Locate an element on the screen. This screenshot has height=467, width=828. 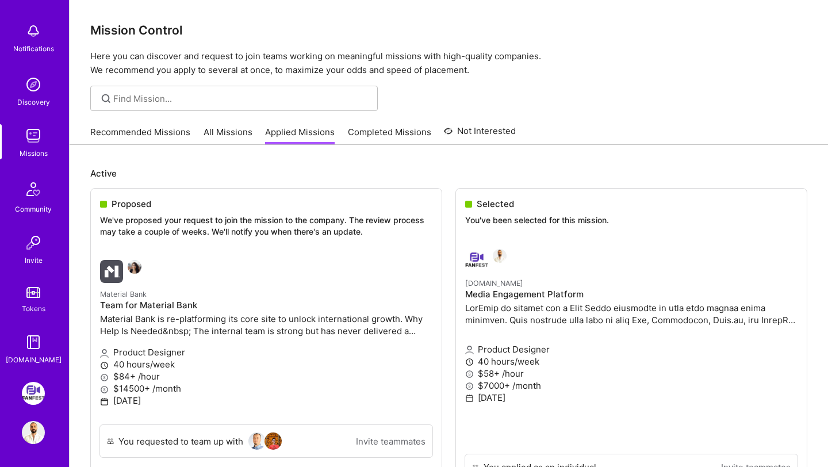
p: $84+ /hour is located at coordinates (266, 376).